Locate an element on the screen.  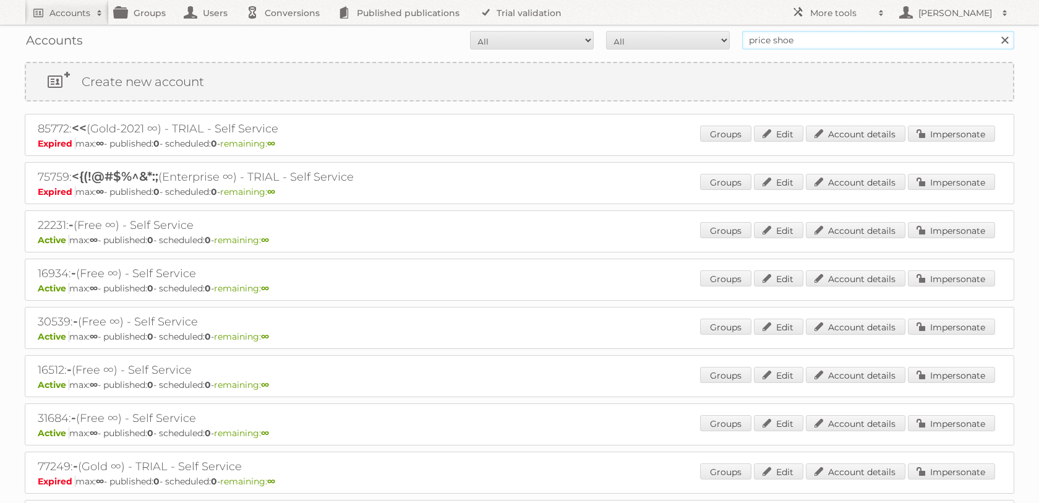
h2: Accounts is located at coordinates (70, 13).